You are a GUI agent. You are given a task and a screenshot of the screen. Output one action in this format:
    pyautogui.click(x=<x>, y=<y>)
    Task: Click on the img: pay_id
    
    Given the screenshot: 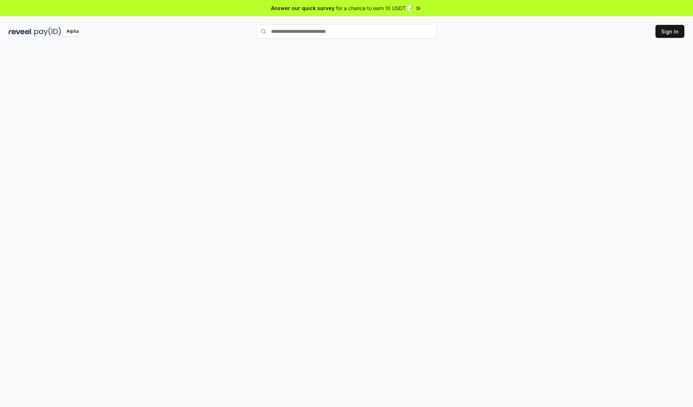 What is the action you would take?
    pyautogui.click(x=48, y=31)
    